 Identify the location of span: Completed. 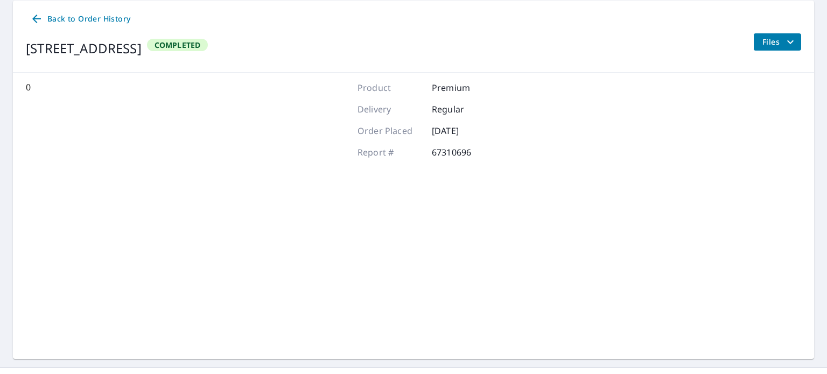
(178, 45).